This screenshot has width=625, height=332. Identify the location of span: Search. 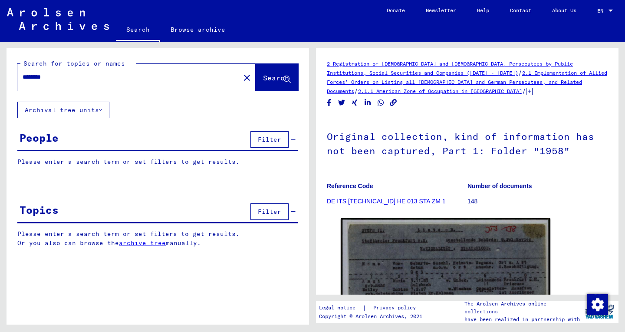
(276, 78).